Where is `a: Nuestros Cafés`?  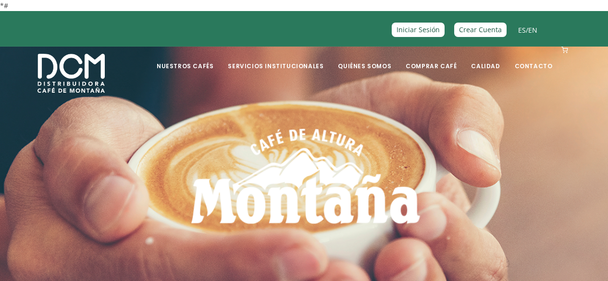 a: Nuestros Cafés is located at coordinates (185, 59).